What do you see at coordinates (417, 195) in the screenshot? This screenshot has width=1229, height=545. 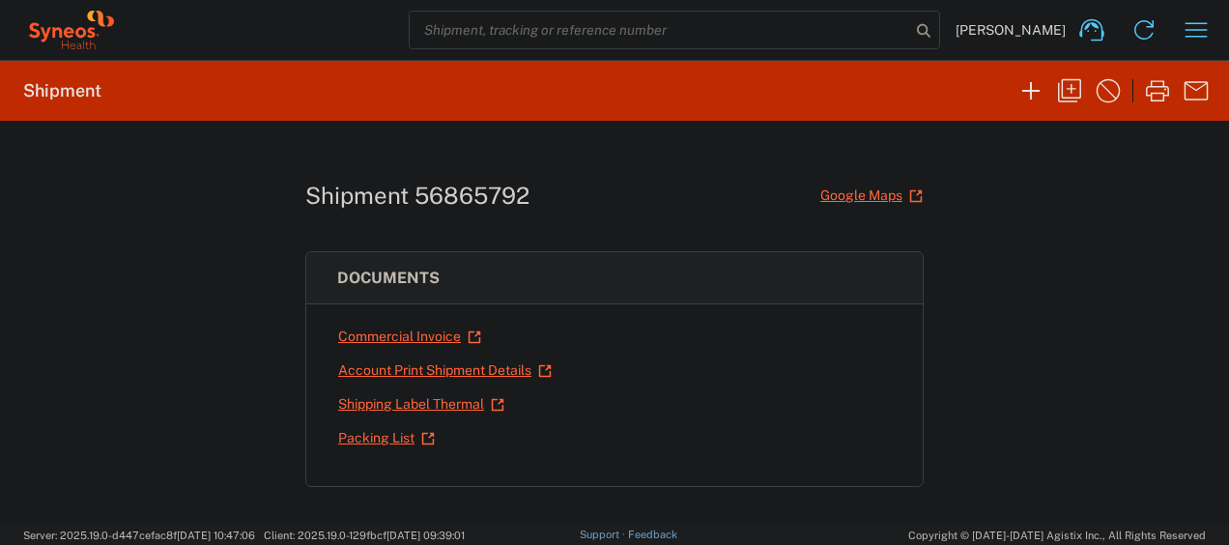 I see `h1: Shipment 56865792` at bounding box center [417, 195].